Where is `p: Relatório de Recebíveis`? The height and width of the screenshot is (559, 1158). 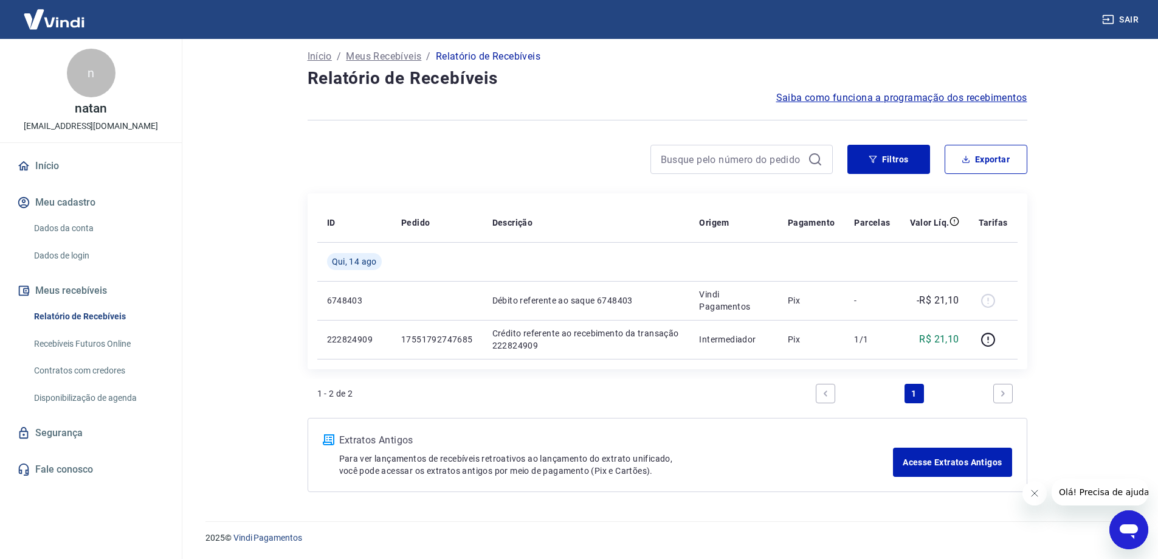
p: Relatório de Recebíveis is located at coordinates (488, 57).